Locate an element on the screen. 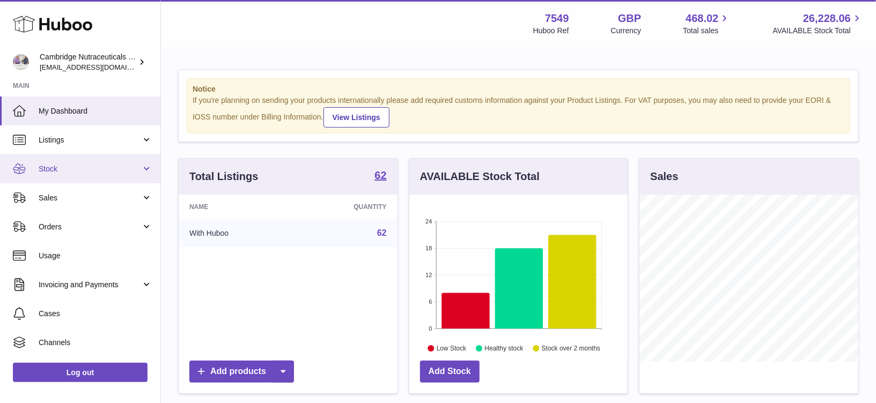 This screenshot has height=403, width=876. strong: GBP is located at coordinates (629, 18).